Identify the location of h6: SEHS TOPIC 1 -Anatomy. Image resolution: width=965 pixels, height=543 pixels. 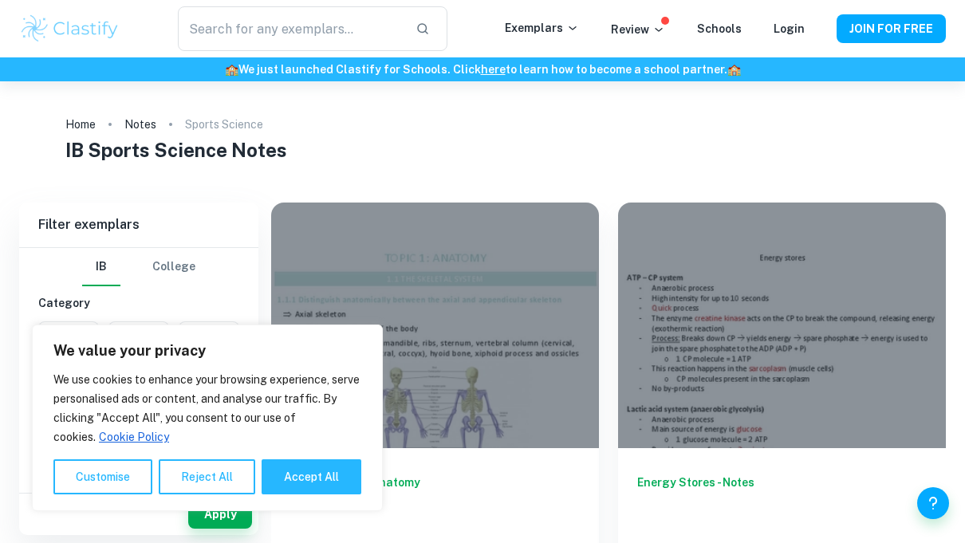
(435, 500).